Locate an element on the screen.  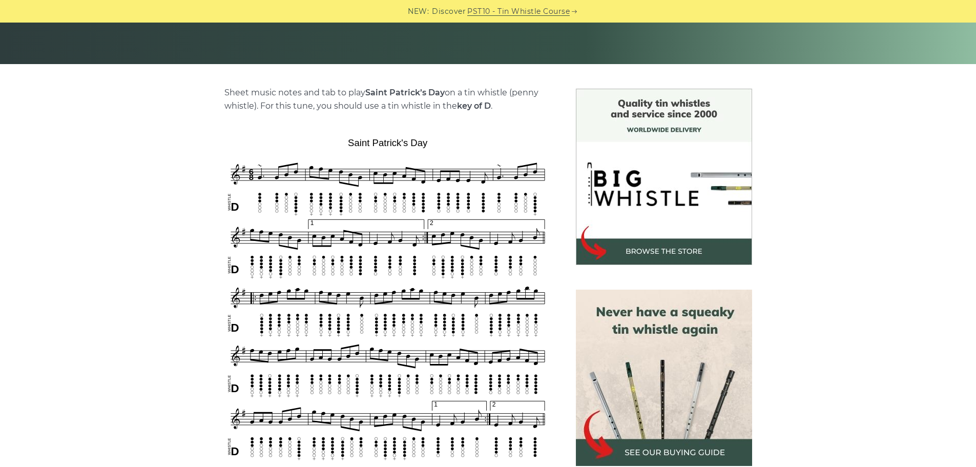
span: Discover is located at coordinates (449, 11).